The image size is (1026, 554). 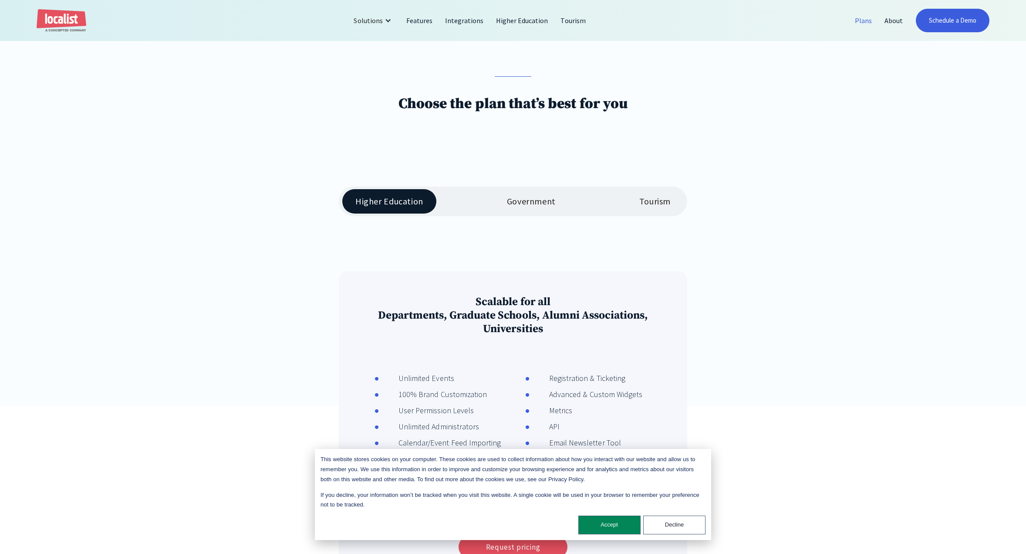 I want to click on button: Accept, so click(x=609, y=524).